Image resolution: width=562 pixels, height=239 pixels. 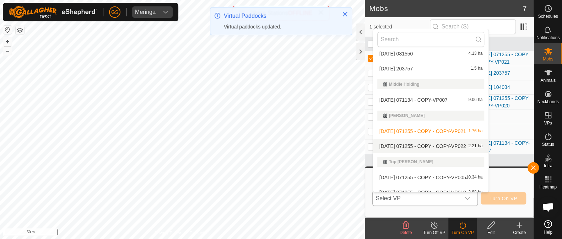 What do you see at coordinates (145, 12) in the screenshot?
I see `div: Meringa` at bounding box center [145, 12].